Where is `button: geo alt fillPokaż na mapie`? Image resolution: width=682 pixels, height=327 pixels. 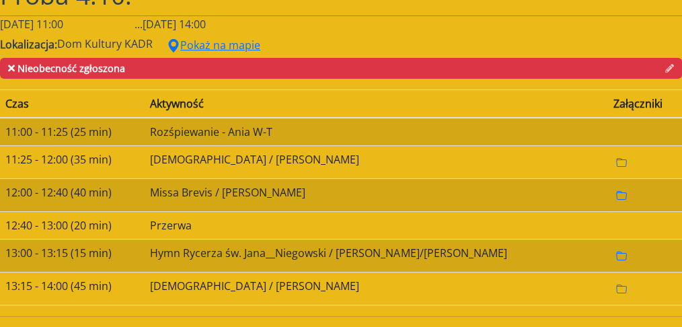 button: geo alt fillPokaż na mapie is located at coordinates (213, 45).